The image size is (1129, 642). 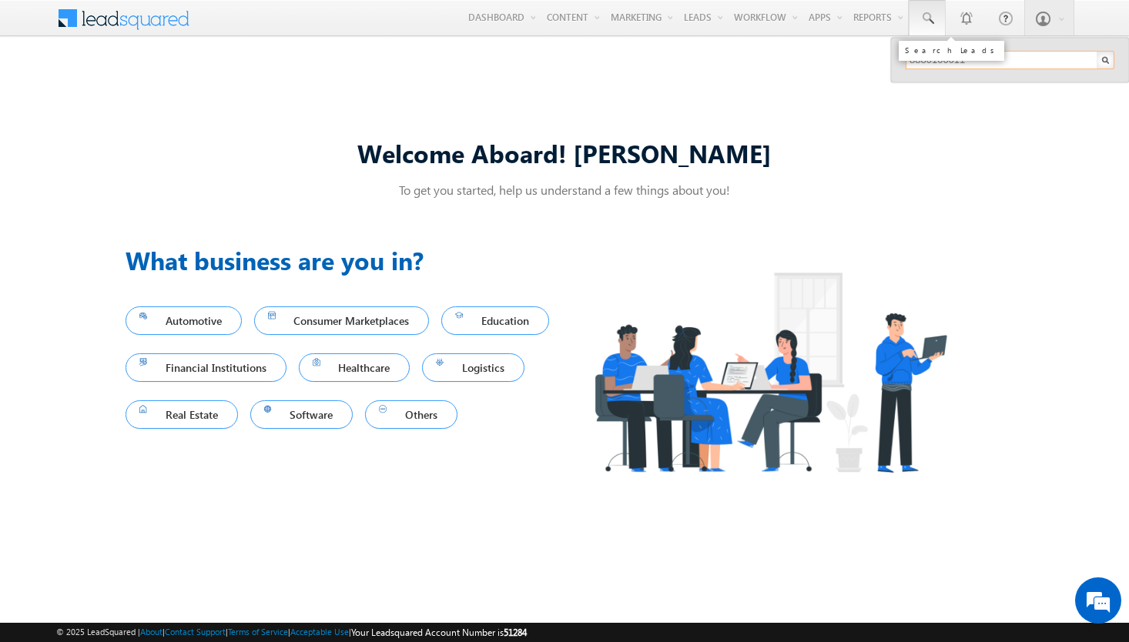 I want to click on span: Financial Institutions, so click(x=206, y=367).